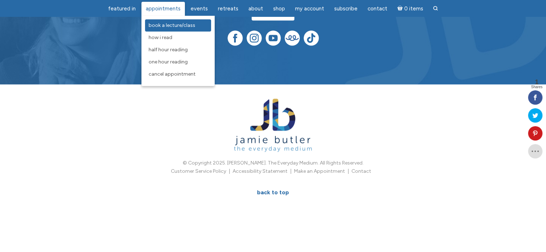  Describe the element at coordinates (254, 38) in the screenshot. I see `img: Instagram` at that location.